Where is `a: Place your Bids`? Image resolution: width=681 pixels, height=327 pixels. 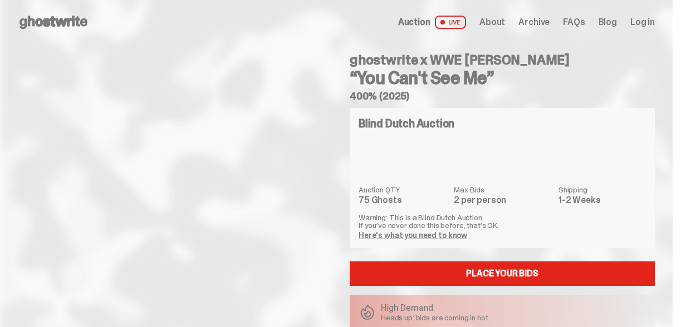 a: Place your Bids is located at coordinates (502, 274).